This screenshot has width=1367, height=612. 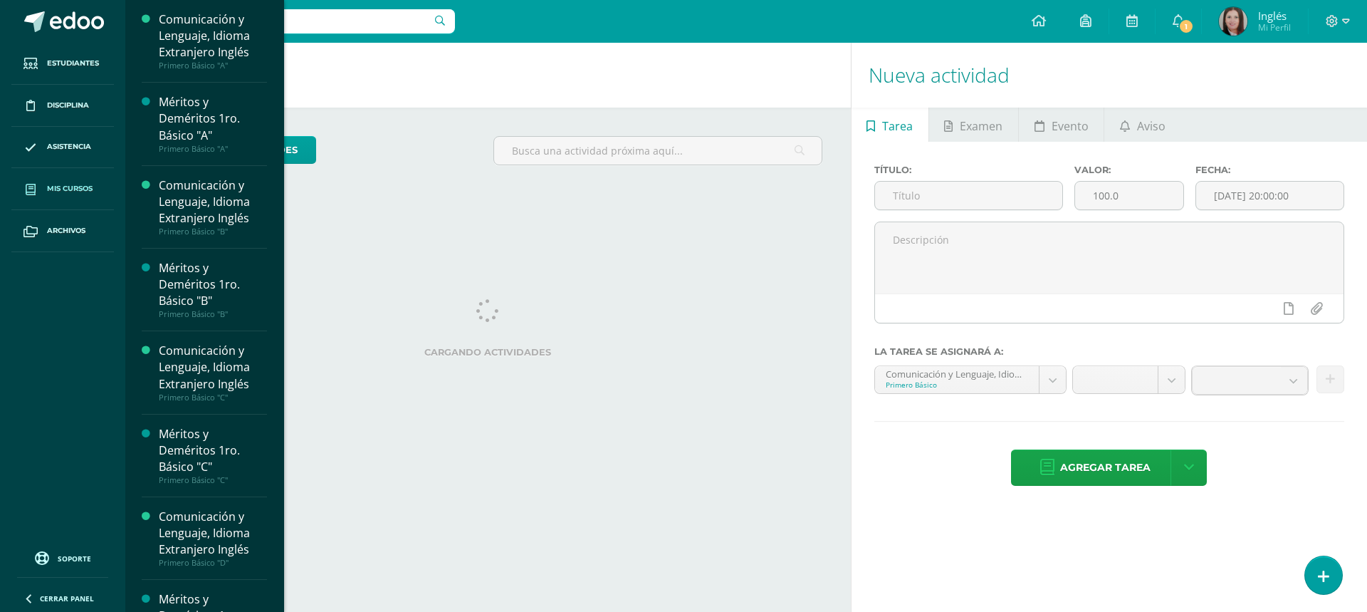 What do you see at coordinates (69, 147) in the screenshot?
I see `span: Asistencia` at bounding box center [69, 147].